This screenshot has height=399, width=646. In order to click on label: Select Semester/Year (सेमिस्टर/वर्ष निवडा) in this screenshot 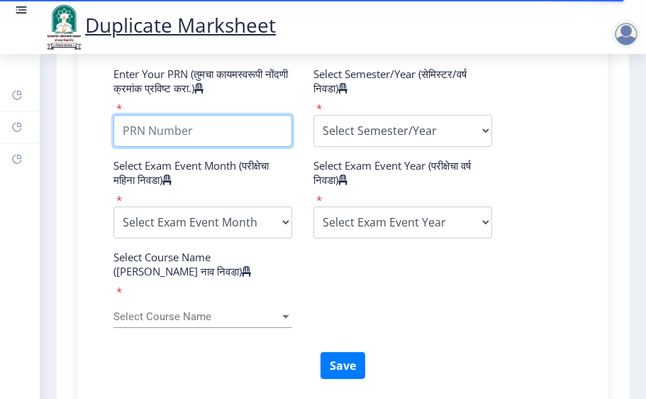, I will do `click(403, 81)`.